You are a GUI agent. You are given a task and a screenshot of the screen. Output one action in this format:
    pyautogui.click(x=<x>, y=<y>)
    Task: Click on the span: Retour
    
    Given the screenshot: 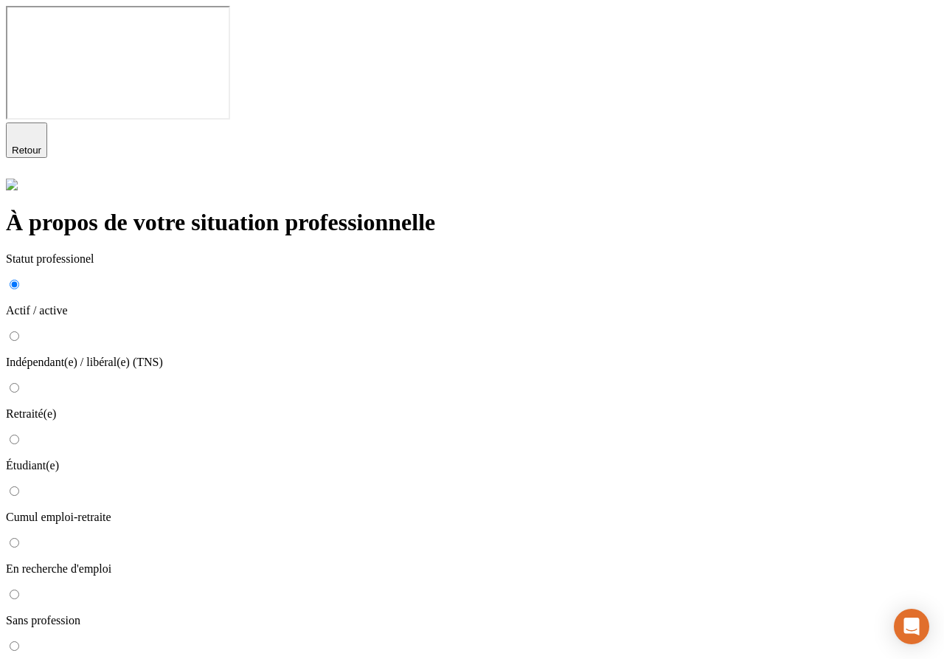 What is the action you would take?
    pyautogui.click(x=27, y=150)
    